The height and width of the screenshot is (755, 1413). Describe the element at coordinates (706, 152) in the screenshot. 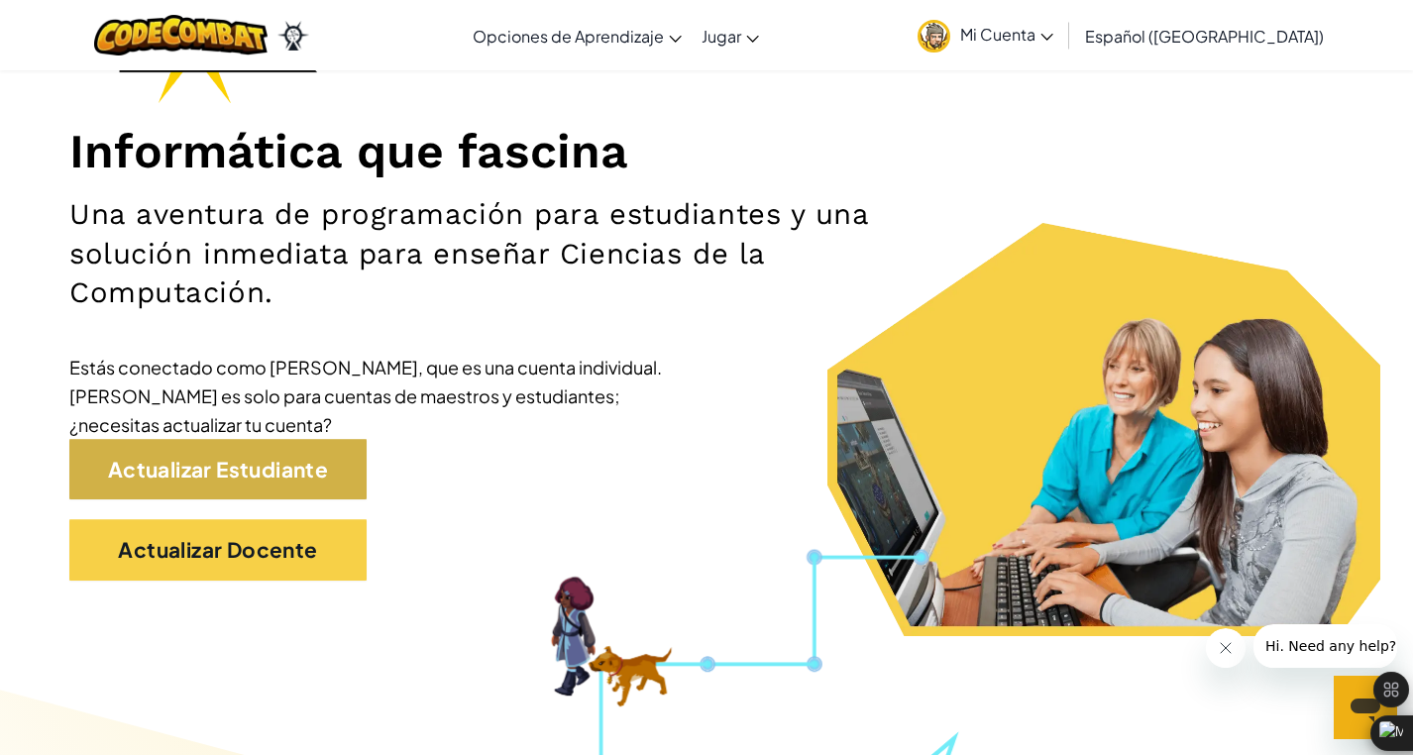

I see `h1: Informática que fascina` at that location.